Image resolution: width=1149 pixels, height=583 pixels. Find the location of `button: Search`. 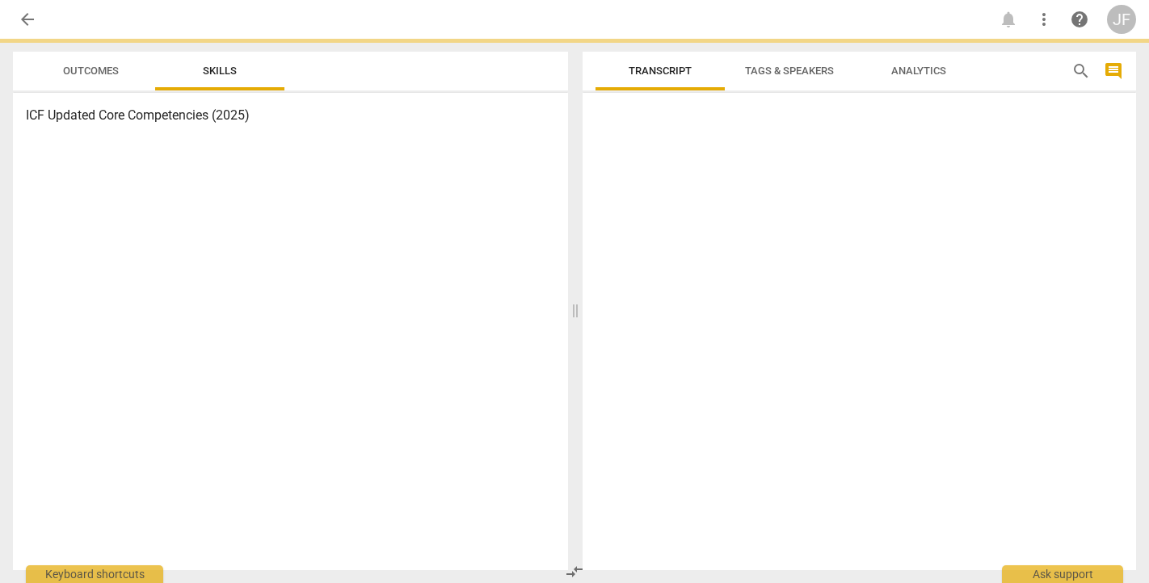

button: Search is located at coordinates (1081, 71).